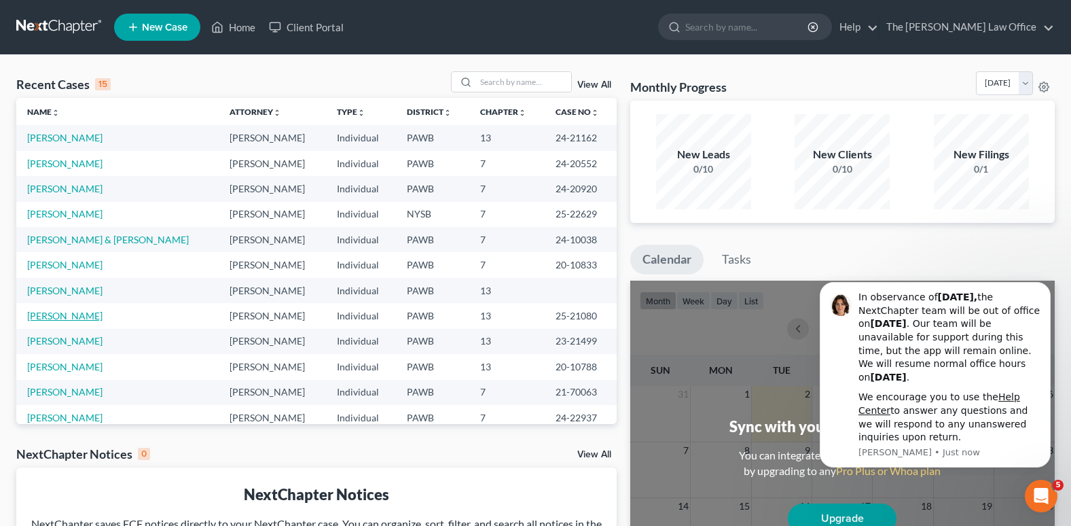 This screenshot has width=1071, height=526. Describe the element at coordinates (703, 154) in the screenshot. I see `div: New Leads` at that location.